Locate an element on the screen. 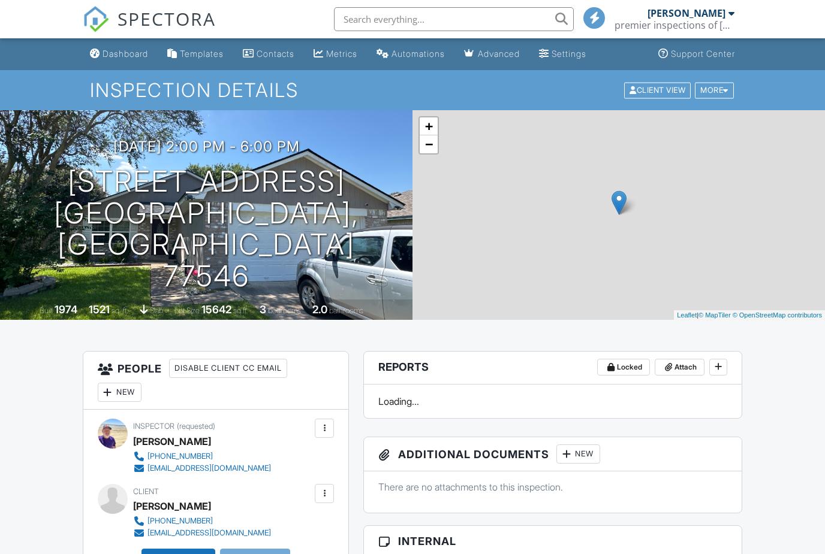 The width and height of the screenshot is (825, 554). div: 1521 is located at coordinates (99, 309).